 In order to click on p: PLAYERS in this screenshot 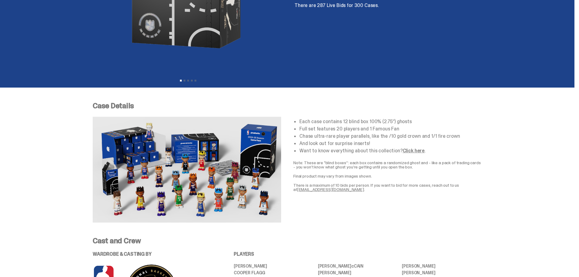, I will do `click(358, 254)`.